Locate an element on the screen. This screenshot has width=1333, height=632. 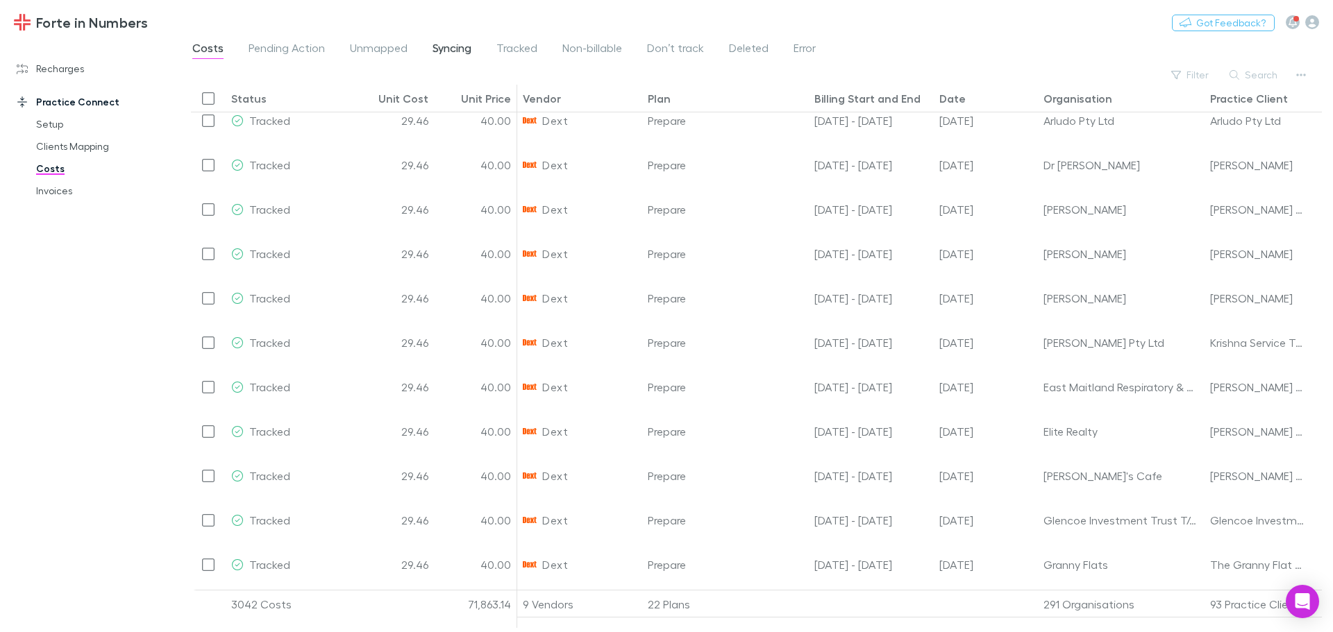
div: Granny Flats is located at coordinates (1121, 564).